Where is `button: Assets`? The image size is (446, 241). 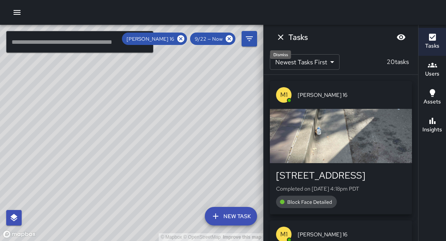 button: Assets is located at coordinates (432, 98).